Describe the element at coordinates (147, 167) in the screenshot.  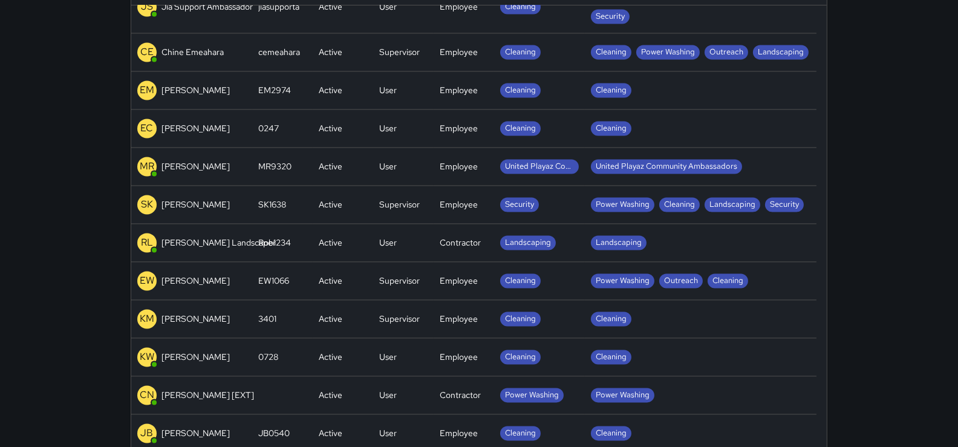
I see `p: MR` at that location.